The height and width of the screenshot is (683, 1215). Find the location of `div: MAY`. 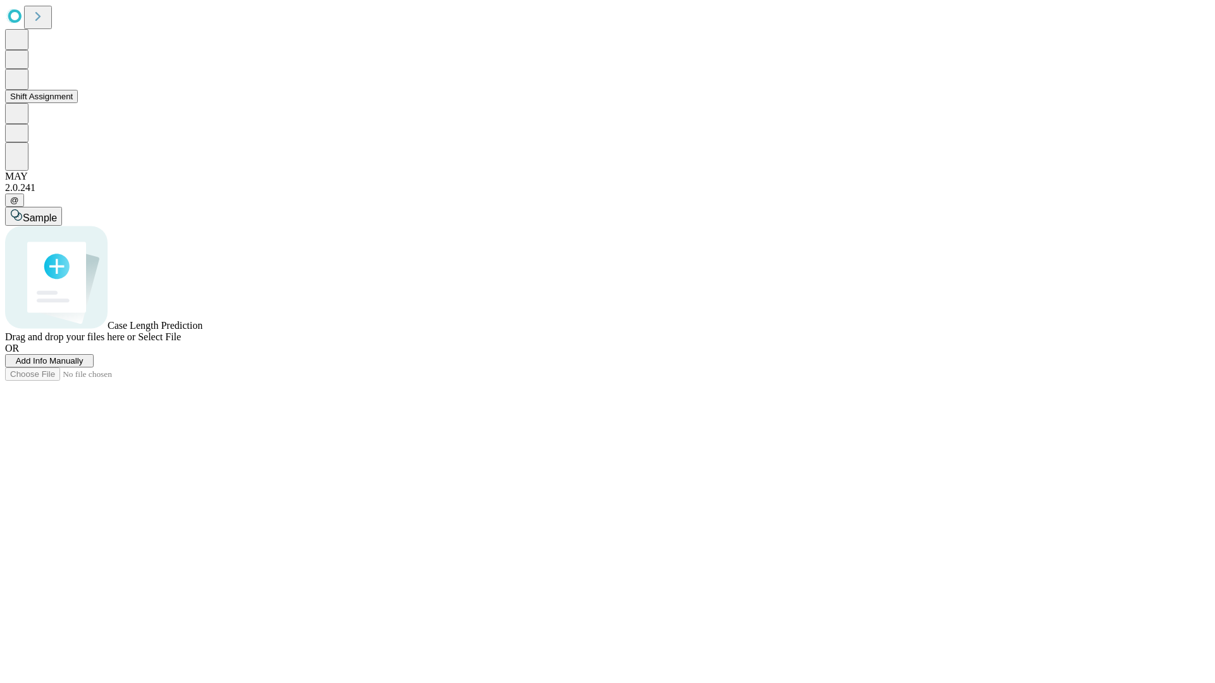

div: MAY is located at coordinates (607, 176).